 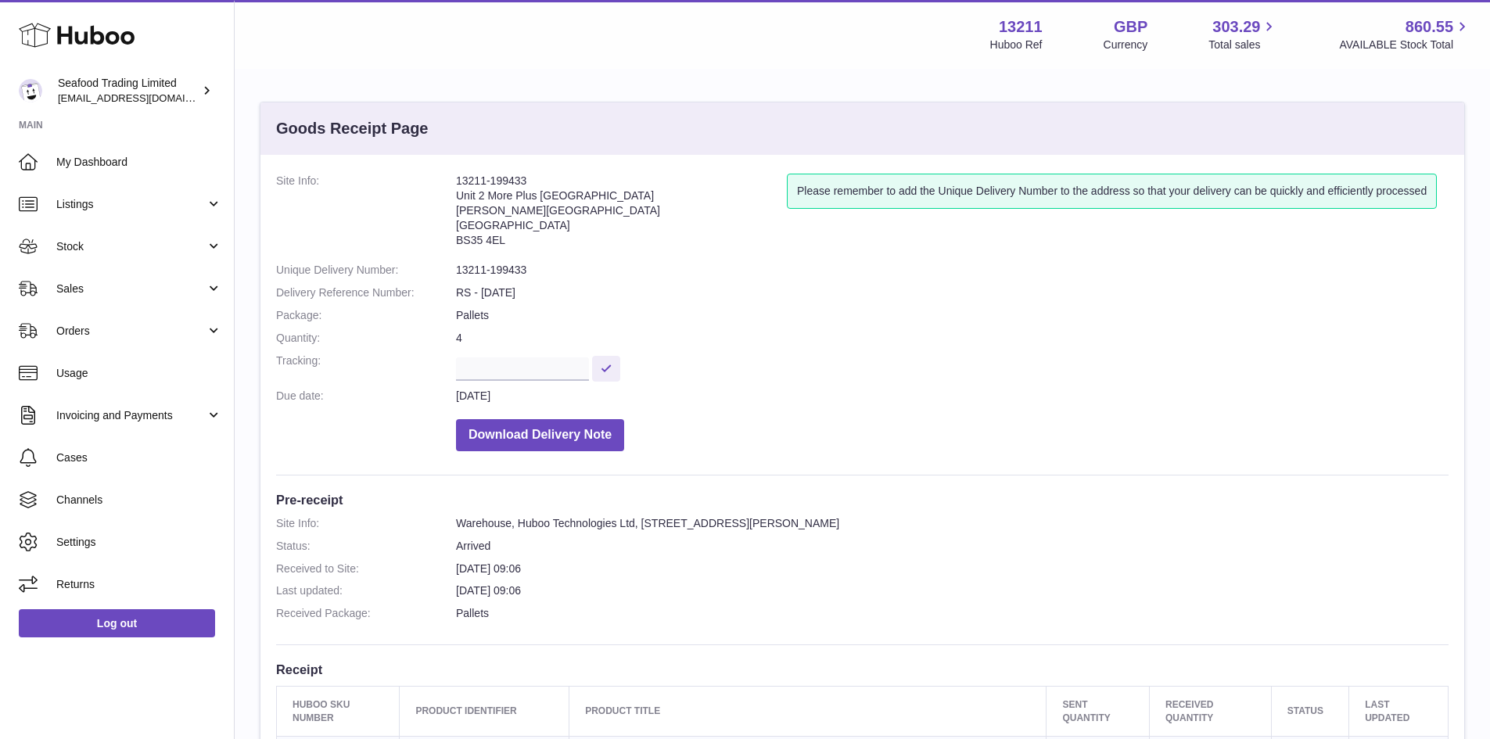 What do you see at coordinates (862, 669) in the screenshot?
I see `h3: Receipt` at bounding box center [862, 669].